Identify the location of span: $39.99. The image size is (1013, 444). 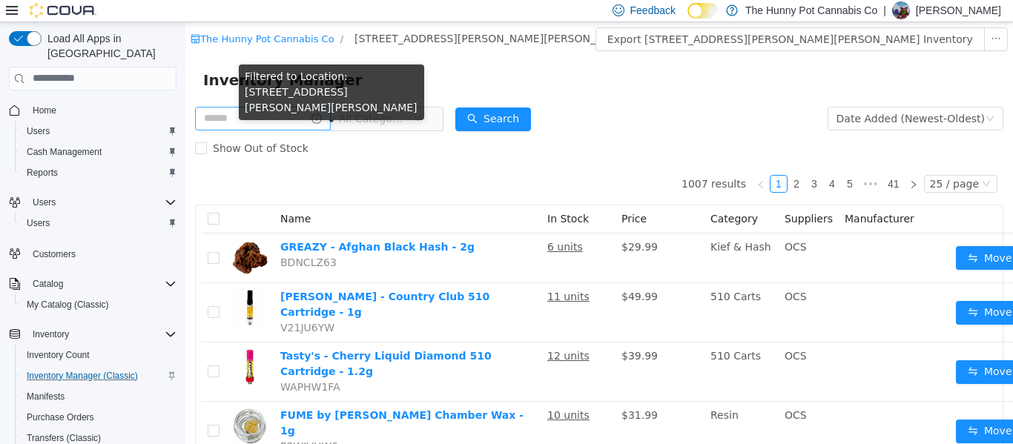
(454, 334).